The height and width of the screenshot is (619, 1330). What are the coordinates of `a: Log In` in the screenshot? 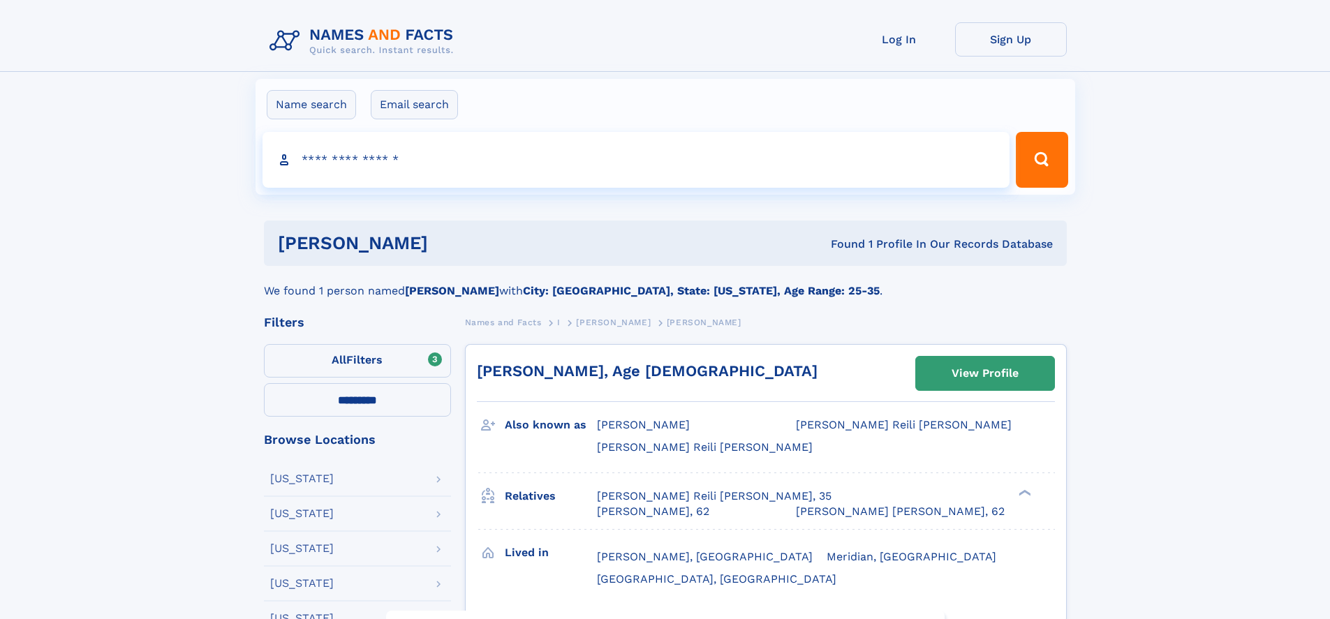 It's located at (899, 39).